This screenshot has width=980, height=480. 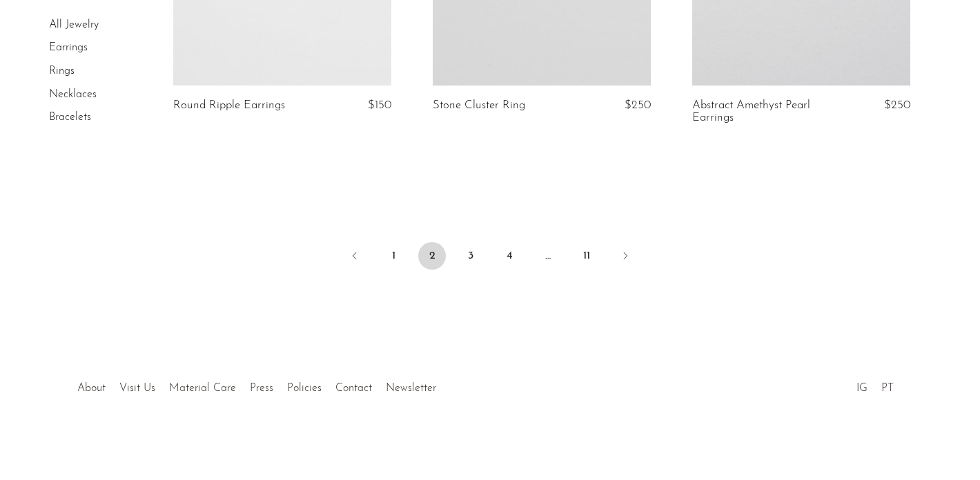 What do you see at coordinates (72, 95) in the screenshot?
I see `a: Necklaces` at bounding box center [72, 95].